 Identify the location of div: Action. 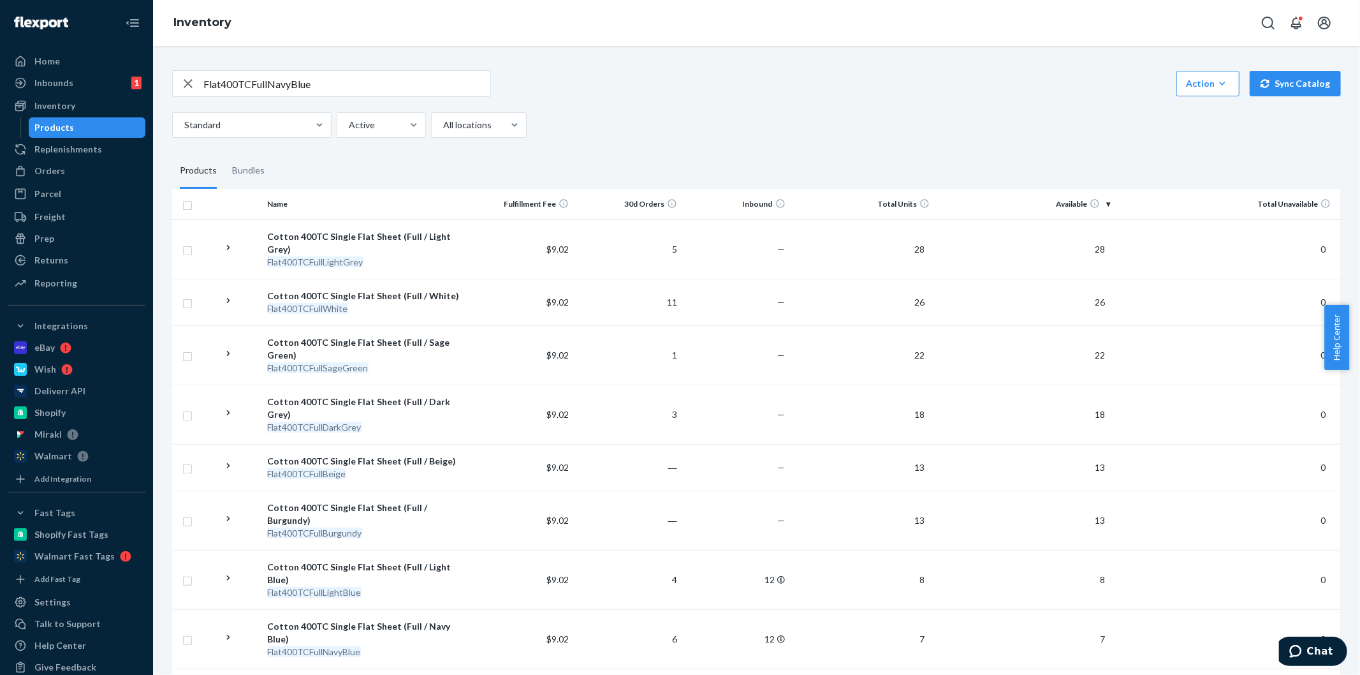
(1208, 84).